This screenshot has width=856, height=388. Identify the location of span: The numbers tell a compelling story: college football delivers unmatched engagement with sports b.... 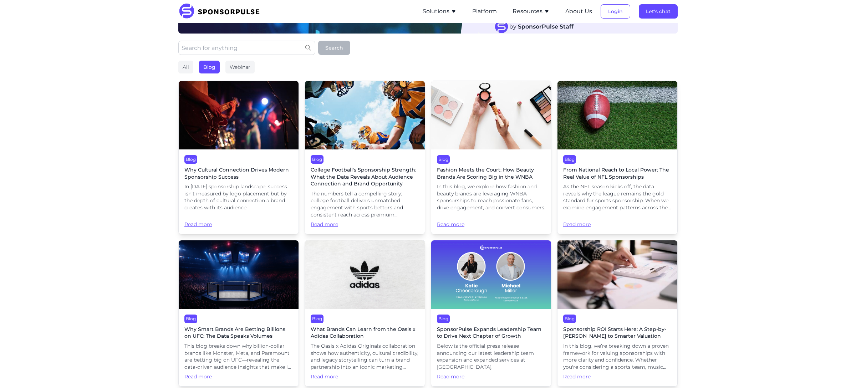
(365, 204).